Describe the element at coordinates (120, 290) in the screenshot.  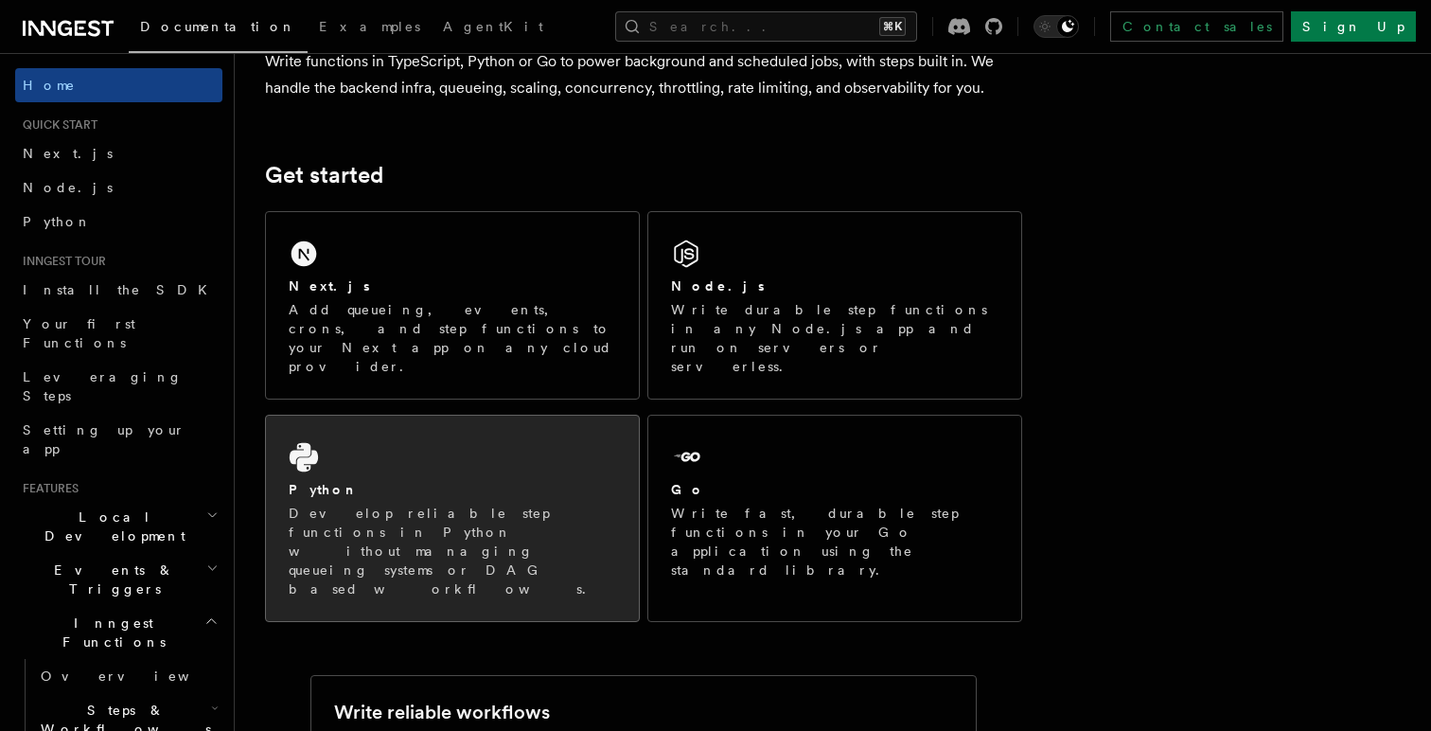
I see `span: Install the SDK` at that location.